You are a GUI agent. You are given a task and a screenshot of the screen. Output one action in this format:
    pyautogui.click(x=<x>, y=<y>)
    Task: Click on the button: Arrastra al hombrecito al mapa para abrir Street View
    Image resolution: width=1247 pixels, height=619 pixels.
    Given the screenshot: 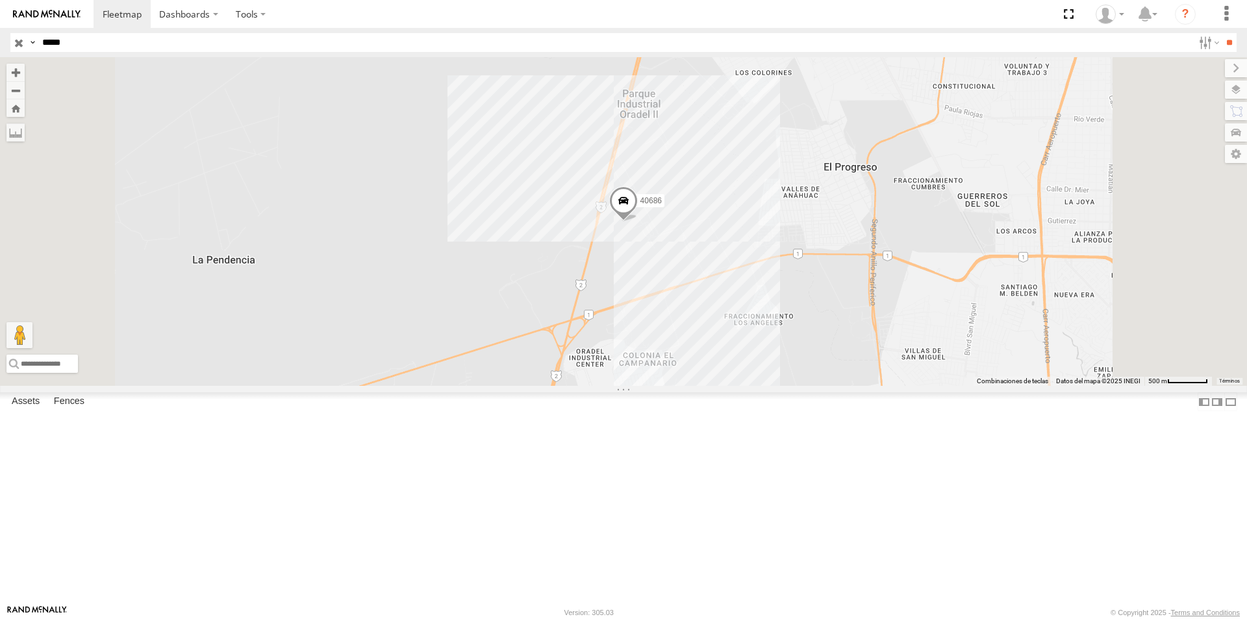 What is the action you would take?
    pyautogui.click(x=19, y=335)
    